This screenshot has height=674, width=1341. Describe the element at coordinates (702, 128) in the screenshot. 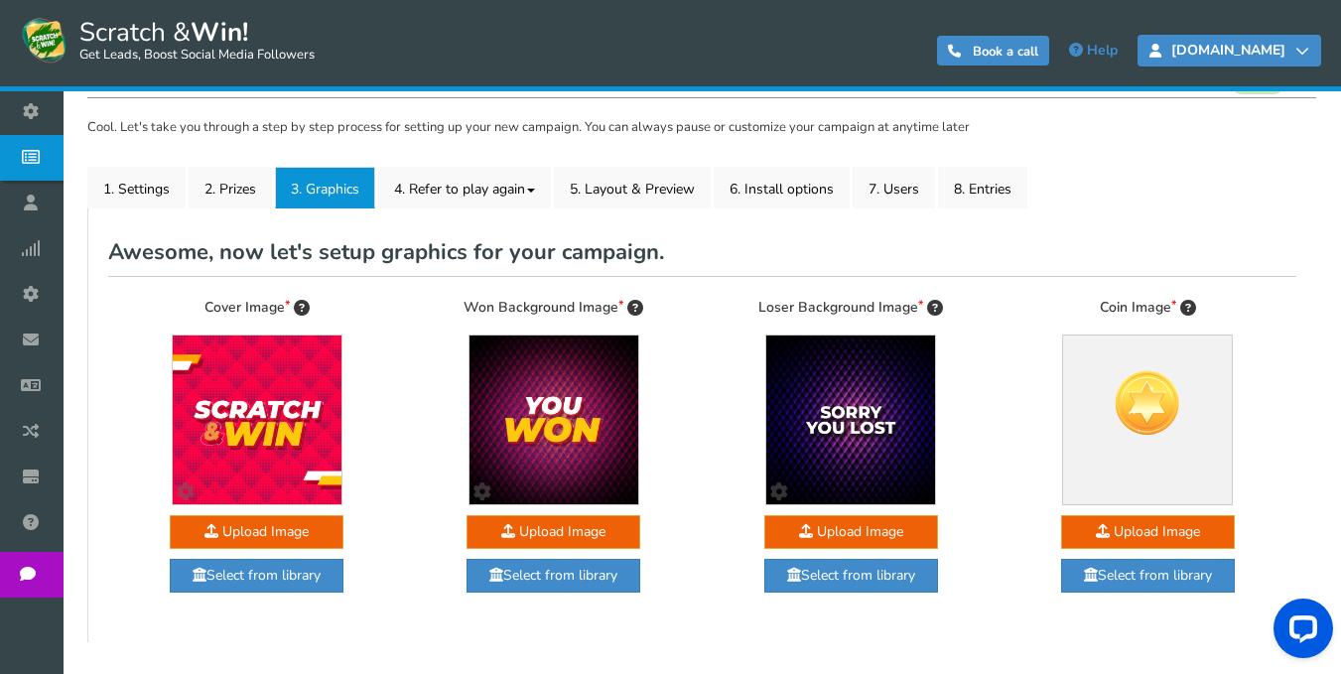

I see `p: Cool. Let's take you through a step by step process for setting up your new campaign. You can alw...` at that location.